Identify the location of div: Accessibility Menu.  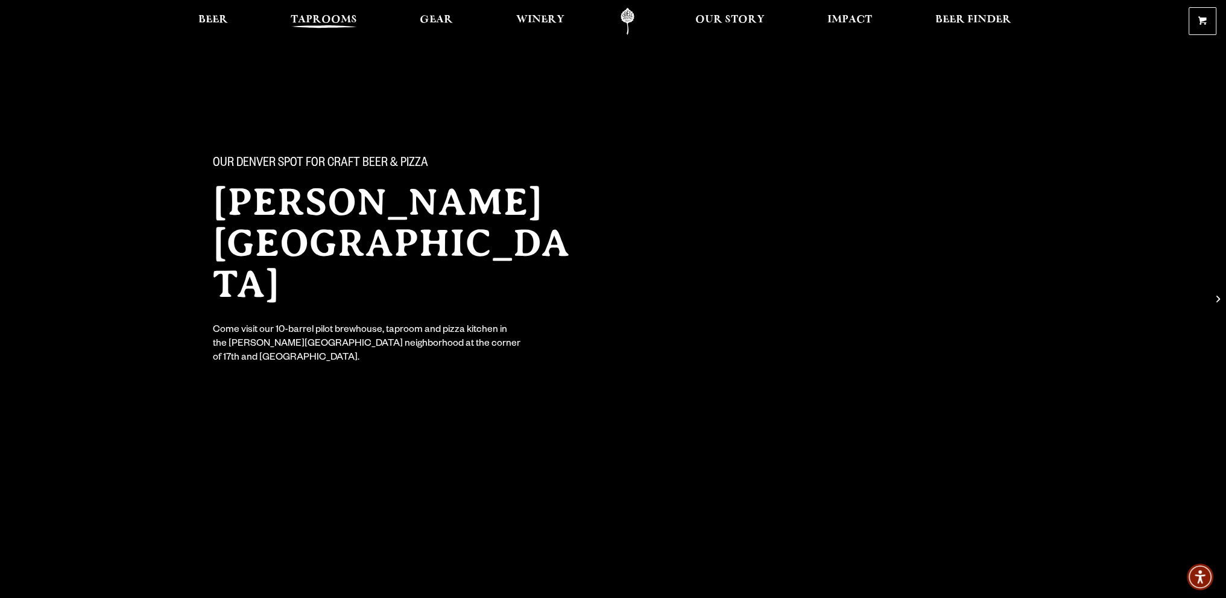
(1200, 577).